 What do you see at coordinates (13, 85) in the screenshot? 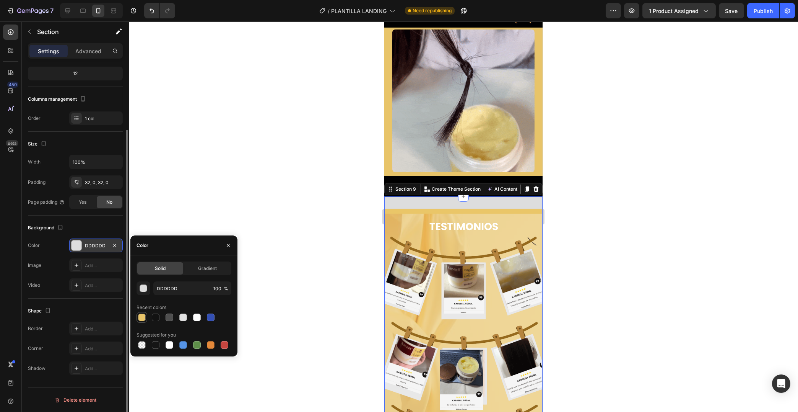
I see `div: 450` at bounding box center [13, 85].